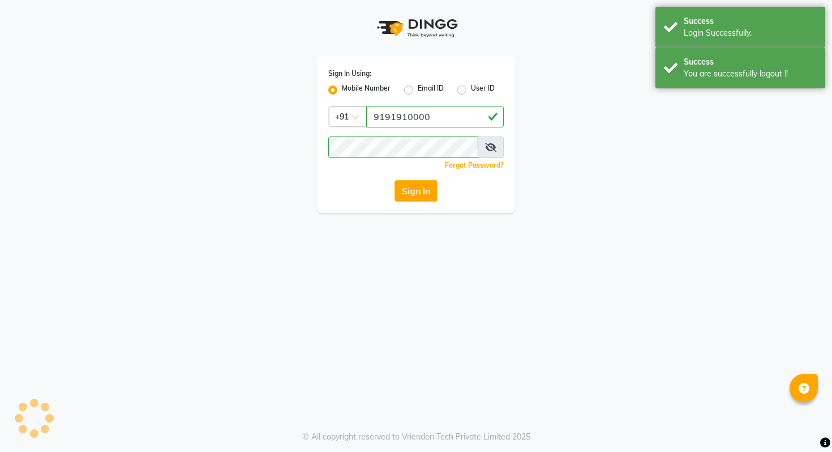 The height and width of the screenshot is (452, 832). I want to click on label: Email ID, so click(431, 90).